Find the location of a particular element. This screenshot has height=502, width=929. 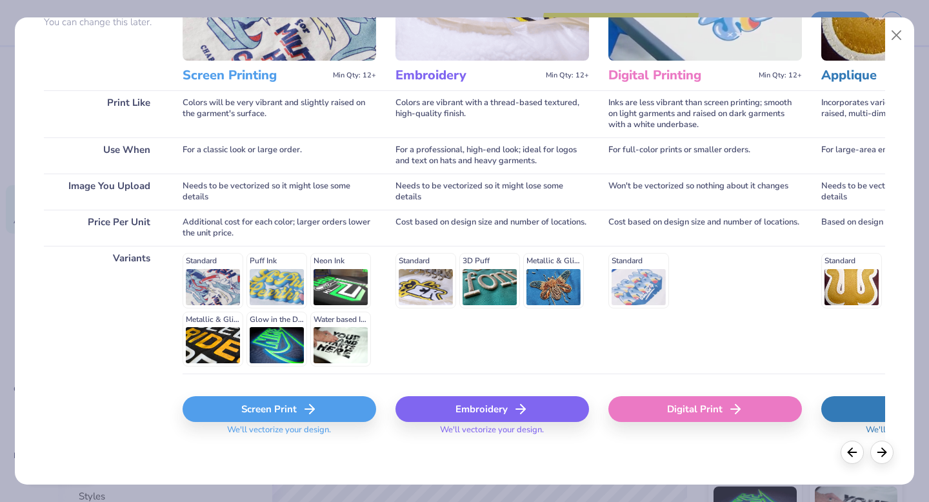

div: Colors are vibrant with a thread-based textured, high-quality finish. is located at coordinates (492, 114).